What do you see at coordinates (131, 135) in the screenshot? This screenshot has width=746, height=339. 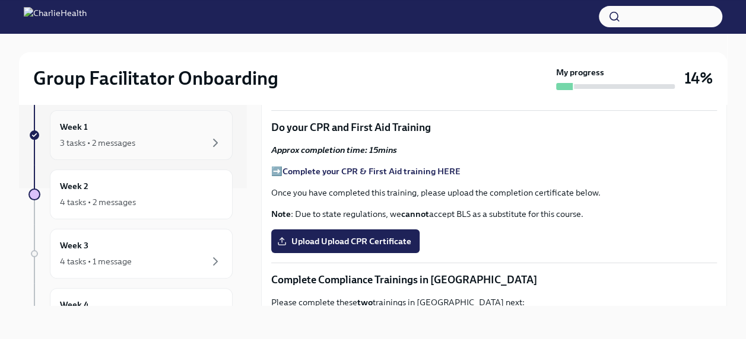 I see `a: Week 13 tasks • 2 messages` at bounding box center [131, 135].